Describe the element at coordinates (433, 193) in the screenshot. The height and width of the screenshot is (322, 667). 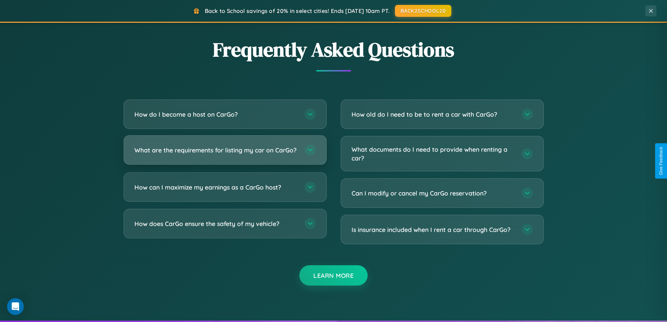
I see `h3: Can I modify or cancel my CarGo reservation?` at that location.